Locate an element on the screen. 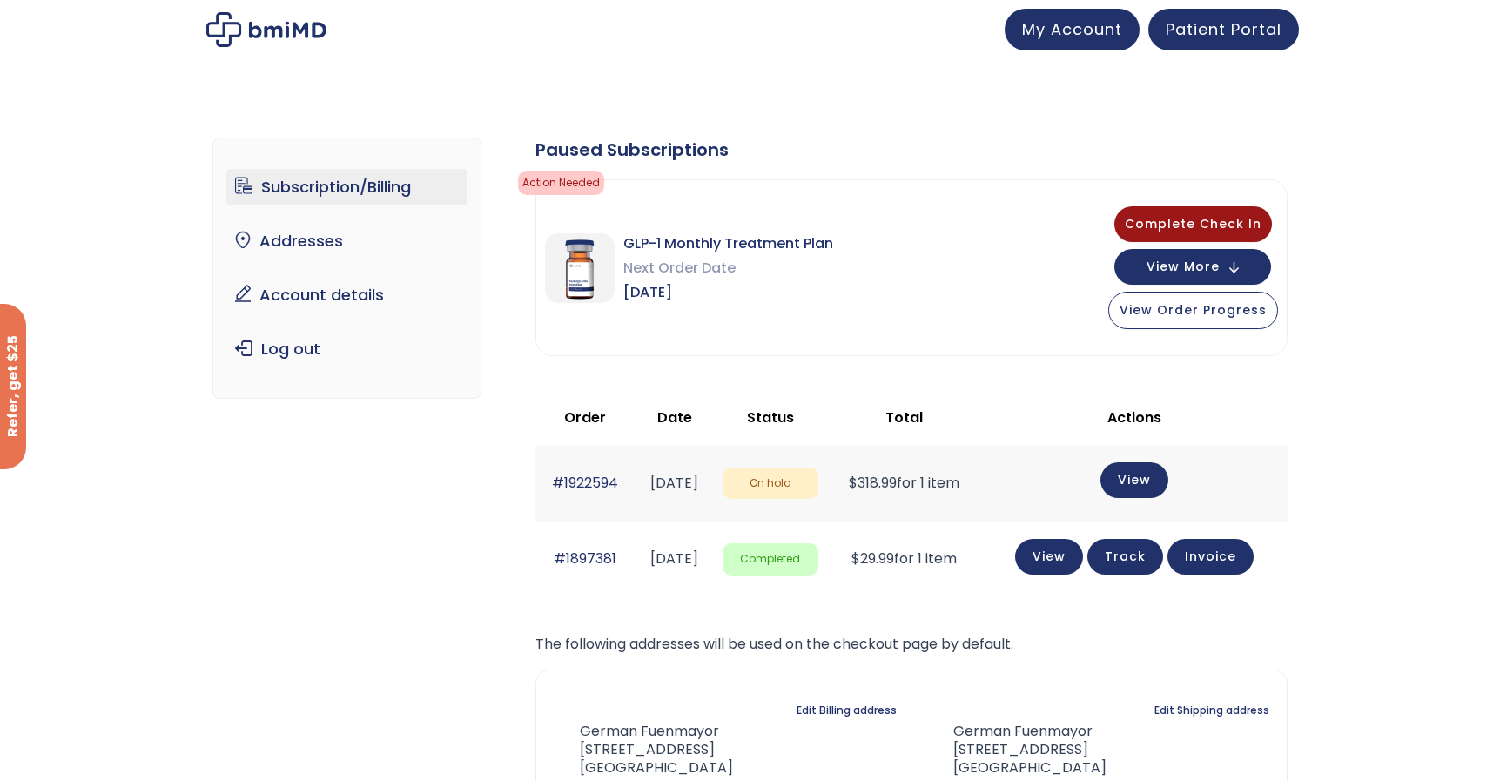  a: Log out is located at coordinates (347, 349).